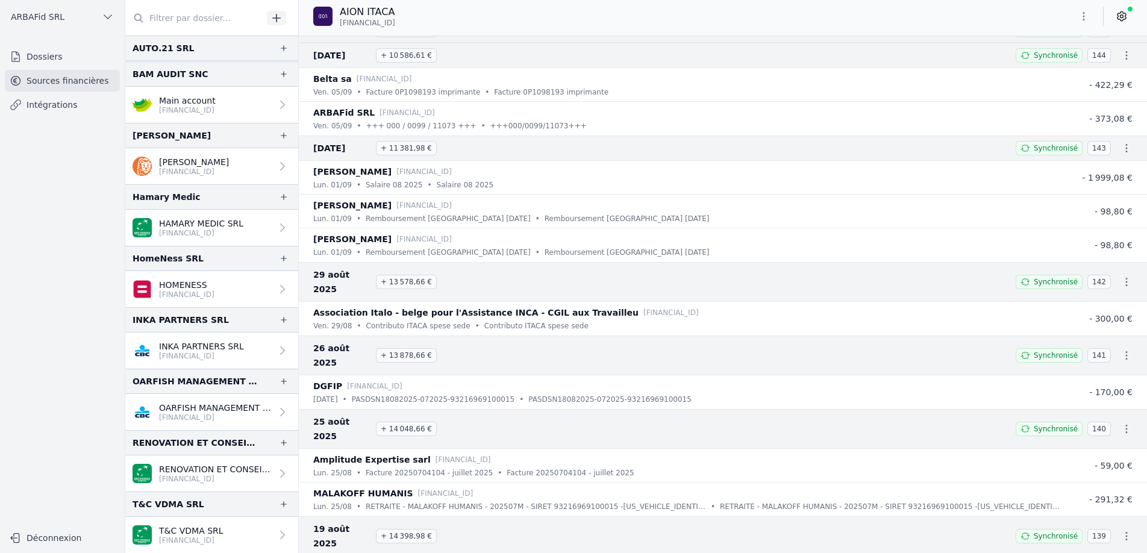 The width and height of the screenshot is (1147, 553). Describe the element at coordinates (1099, 429) in the screenshot. I see `span: 140` at that location.